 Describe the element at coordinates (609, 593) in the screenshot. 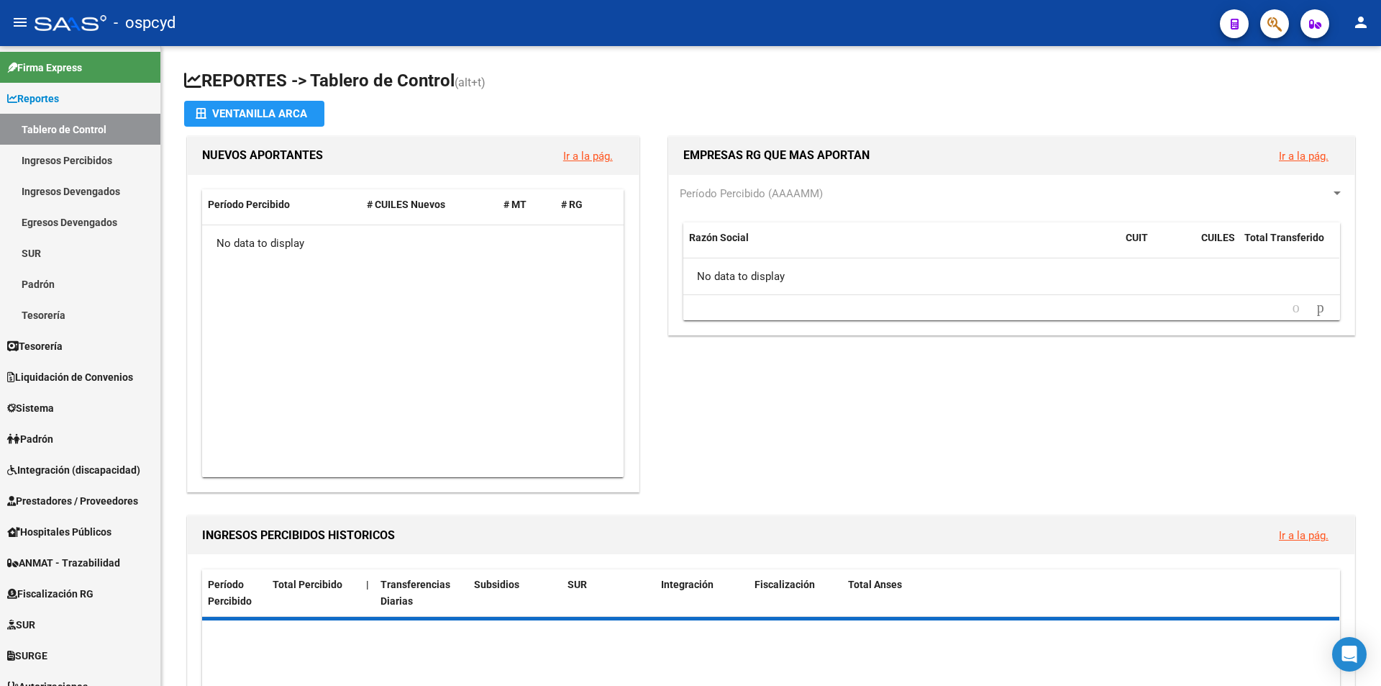

I see `datatable-header-cell: SUR` at that location.